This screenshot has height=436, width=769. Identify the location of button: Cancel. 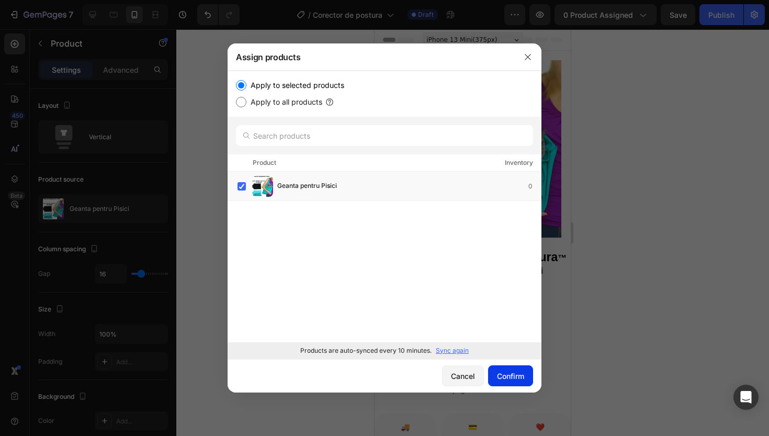
(463, 375).